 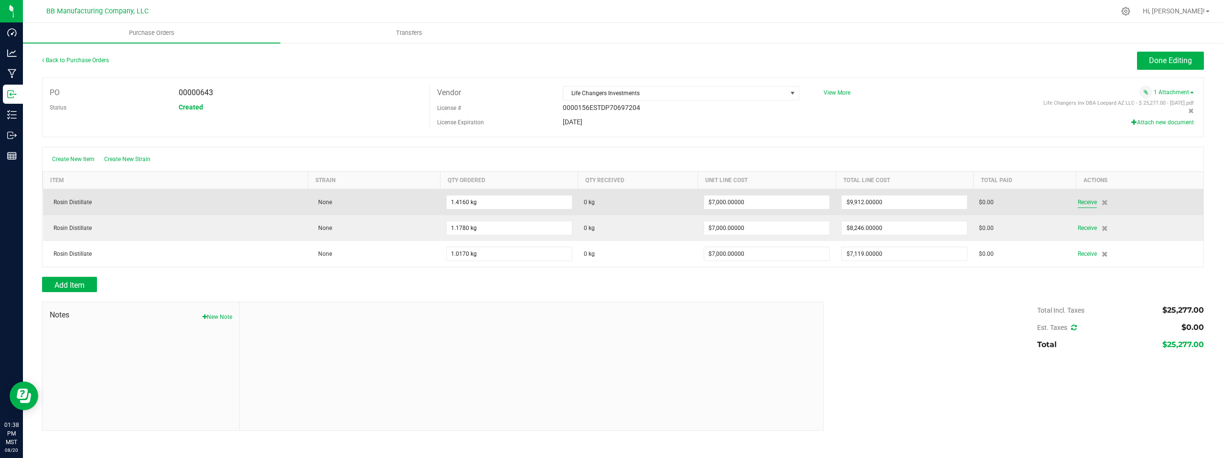 What do you see at coordinates (461, 122) in the screenshot?
I see `label: License Expiration` at bounding box center [461, 122].